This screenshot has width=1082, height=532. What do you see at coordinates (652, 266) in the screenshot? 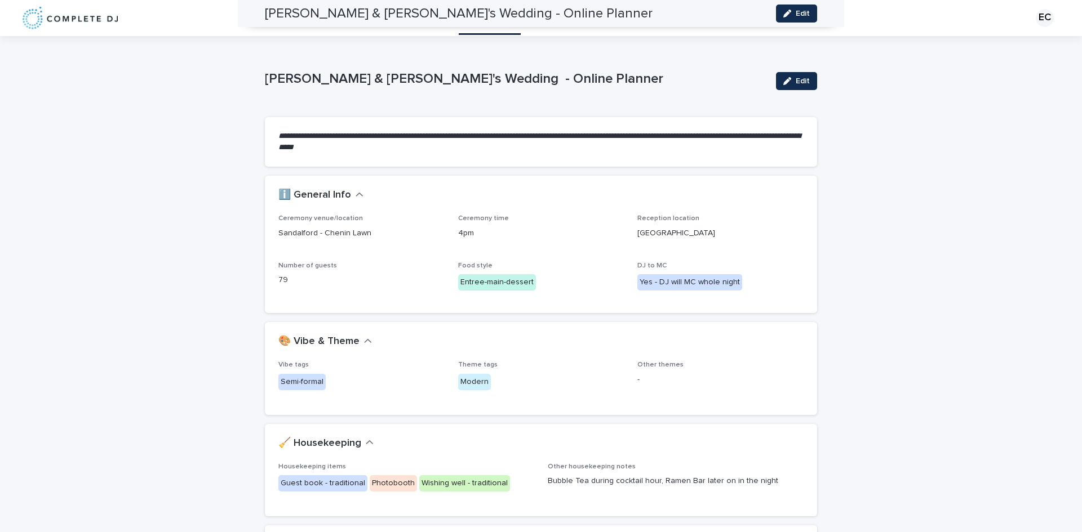
I see `span: DJ to MC` at bounding box center [652, 266].